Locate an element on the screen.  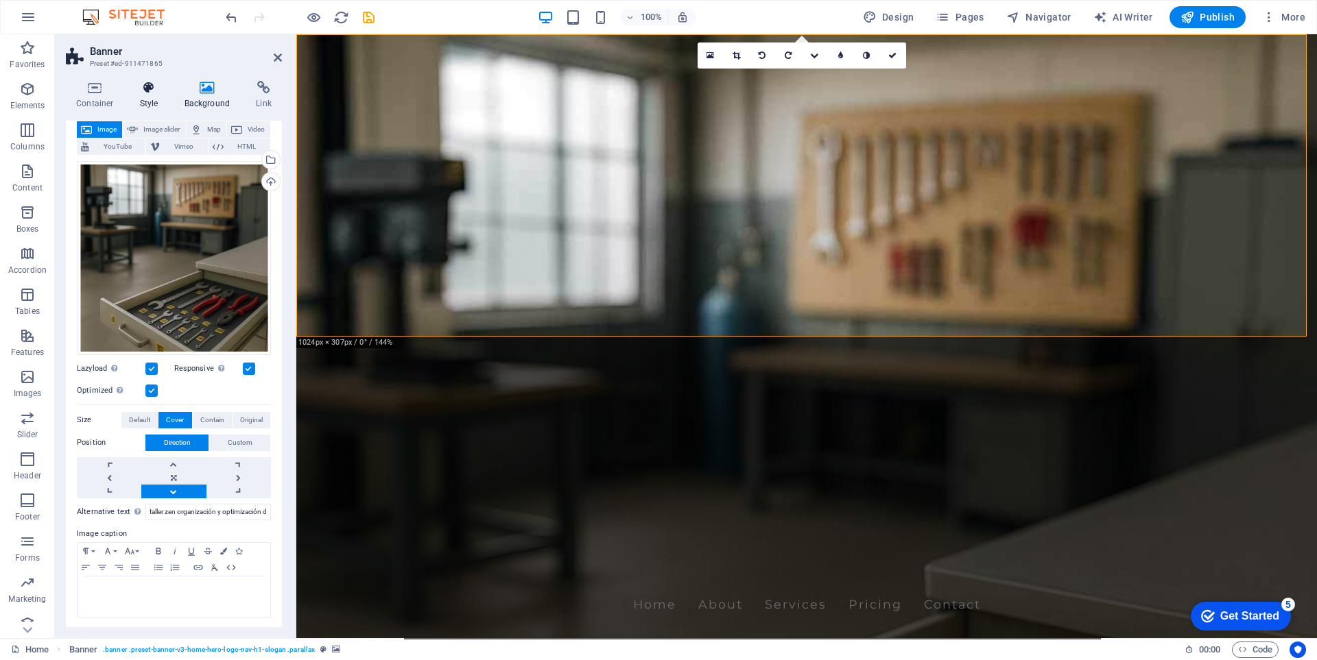
h6: 100% is located at coordinates (651, 17).